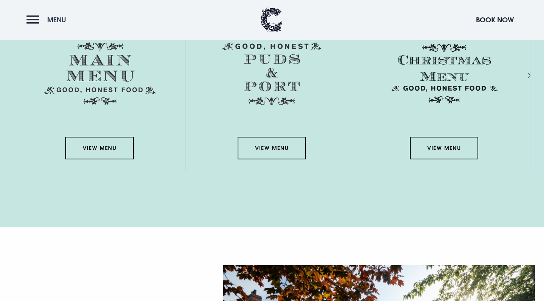 The image size is (544, 301). I want to click on button: Menu, so click(48, 20).